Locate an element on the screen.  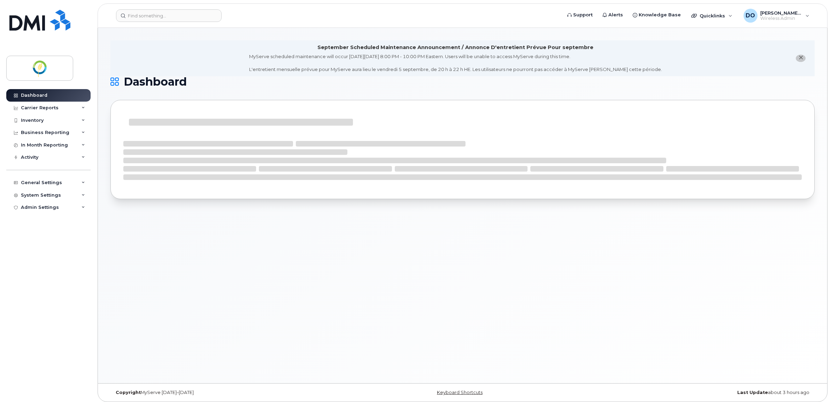
div: about 3 hours ago is located at coordinates (697, 393).